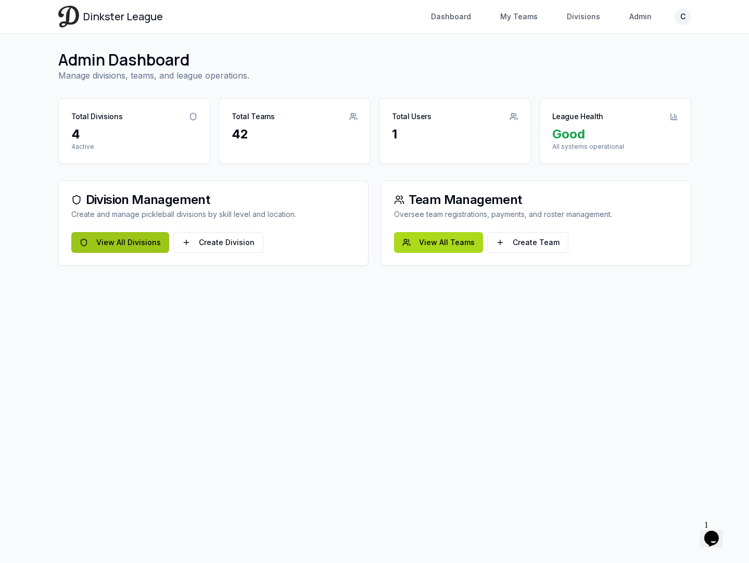 The image size is (749, 563). What do you see at coordinates (683, 17) in the screenshot?
I see `span: C` at bounding box center [683, 17].